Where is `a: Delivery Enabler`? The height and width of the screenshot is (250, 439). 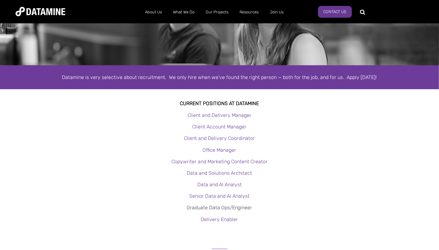
a: Delivery Enabler is located at coordinates (219, 219).